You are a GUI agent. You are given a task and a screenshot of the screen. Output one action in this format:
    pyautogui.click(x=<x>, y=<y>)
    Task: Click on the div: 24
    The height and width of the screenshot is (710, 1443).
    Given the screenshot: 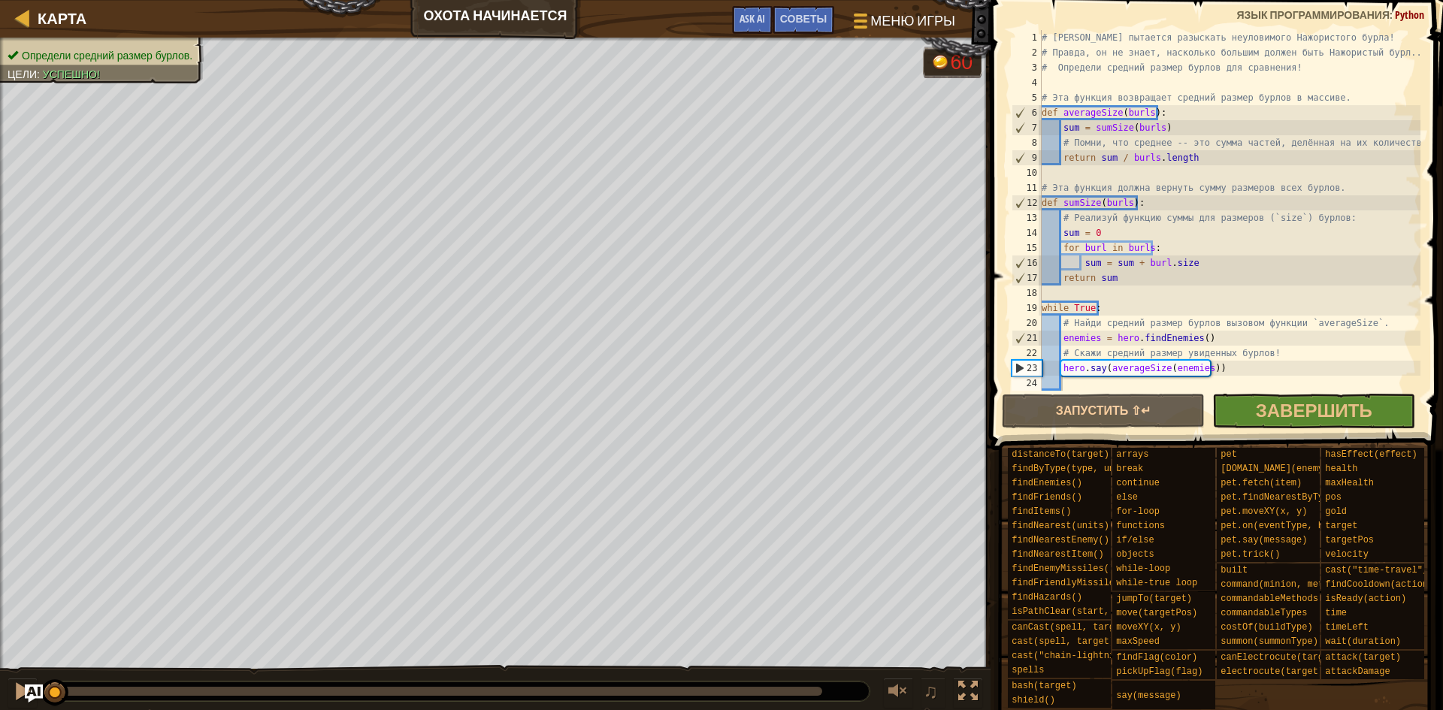 What is the action you would take?
    pyautogui.click(x=1027, y=383)
    